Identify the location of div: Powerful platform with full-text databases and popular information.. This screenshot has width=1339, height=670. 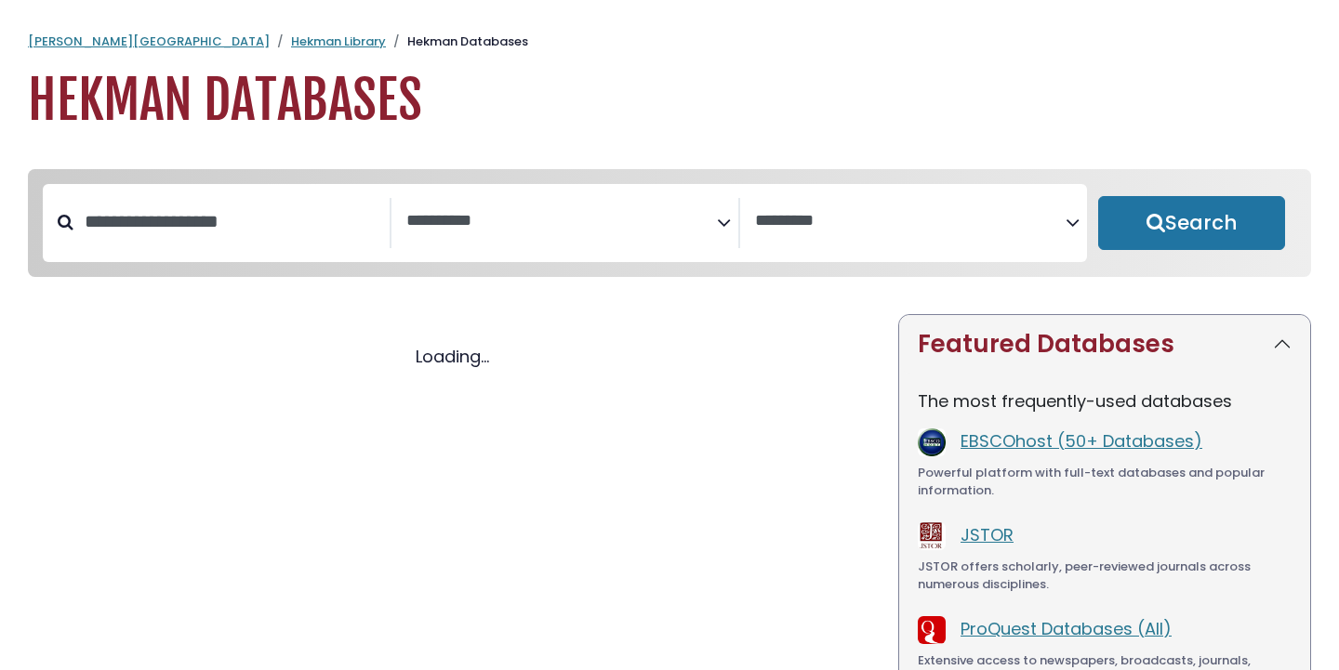
(1105, 482).